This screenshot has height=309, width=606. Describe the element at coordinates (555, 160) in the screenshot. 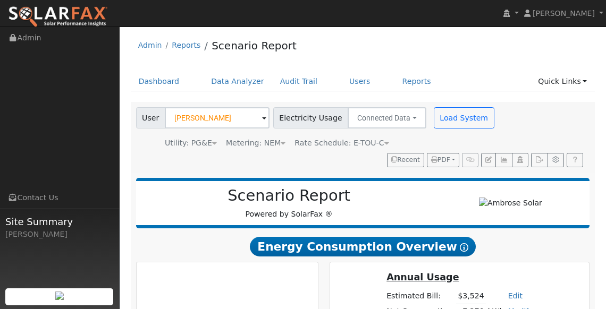

I see `button: Settings` at that location.